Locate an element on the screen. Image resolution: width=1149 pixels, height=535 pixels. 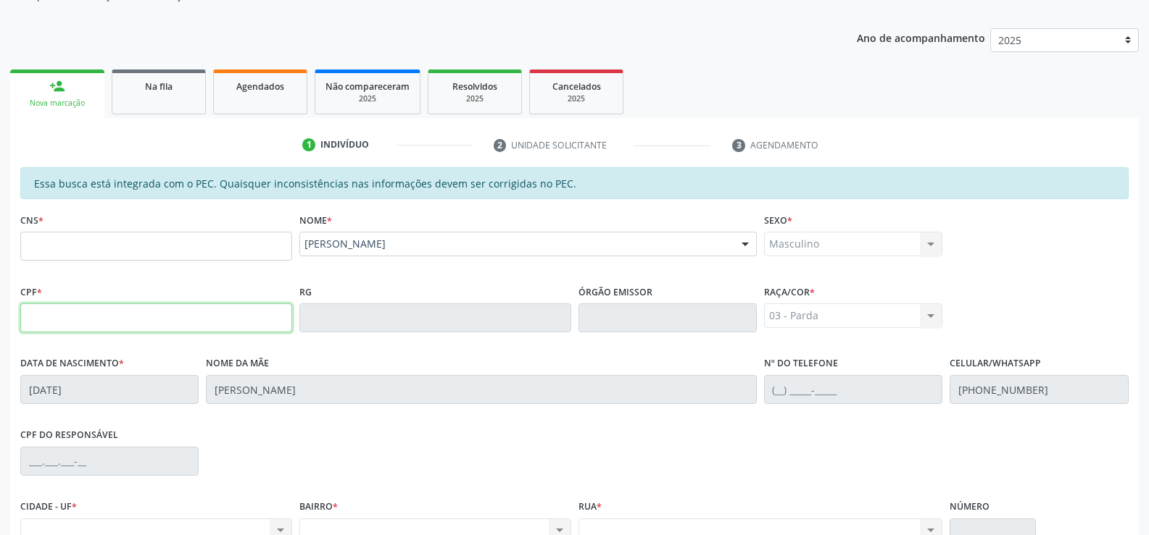
label: Rua is located at coordinates (590, 507).